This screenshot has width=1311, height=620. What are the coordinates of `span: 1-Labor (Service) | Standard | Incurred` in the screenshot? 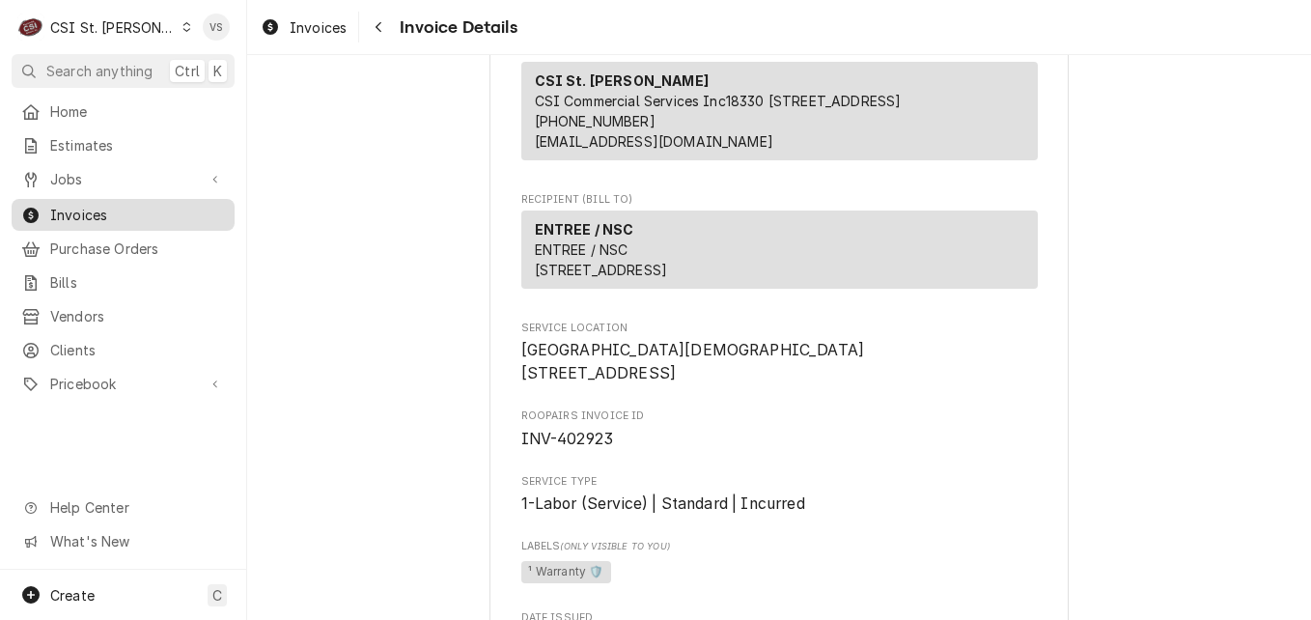 It's located at (663, 503).